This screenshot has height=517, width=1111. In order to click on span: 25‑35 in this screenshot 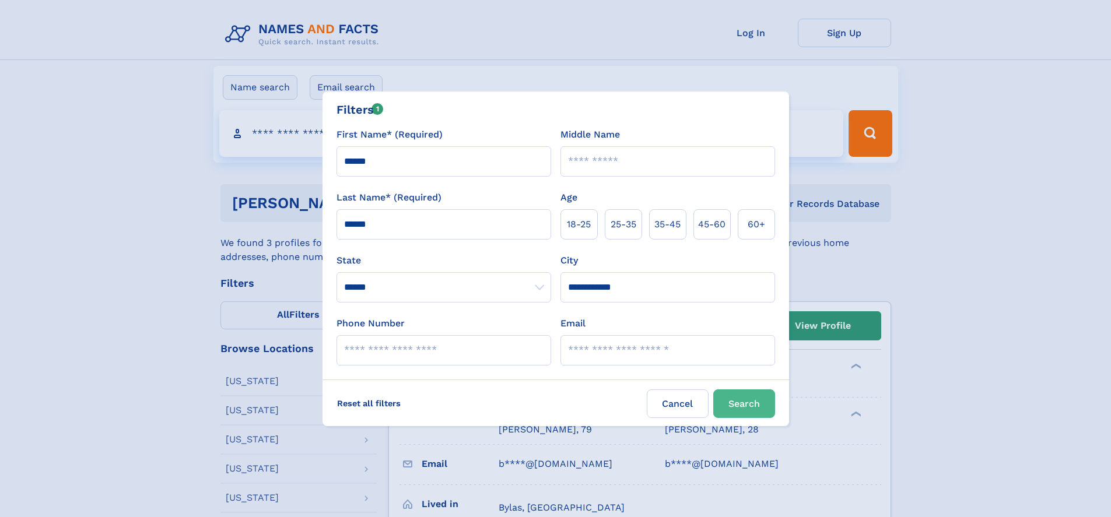, I will do `click(624, 225)`.